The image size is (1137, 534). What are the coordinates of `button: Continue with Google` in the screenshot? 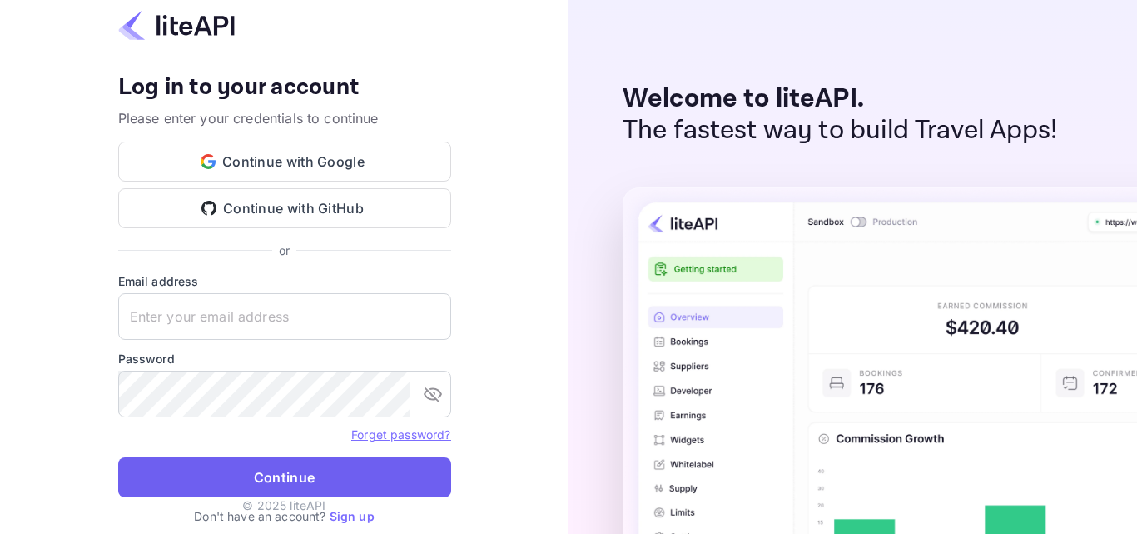 It's located at (285, 162).